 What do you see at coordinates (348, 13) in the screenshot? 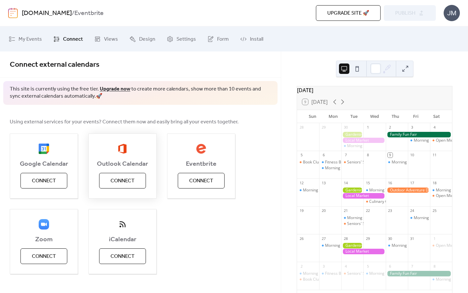
I see `span: Upgrade site 🚀` at bounding box center [348, 13].